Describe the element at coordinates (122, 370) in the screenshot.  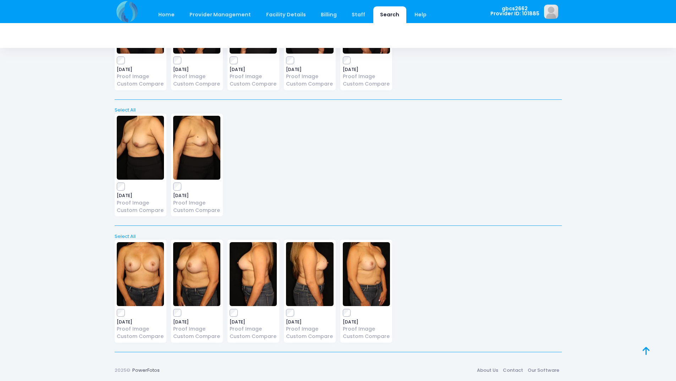
I see `span: 2025©` at that location.